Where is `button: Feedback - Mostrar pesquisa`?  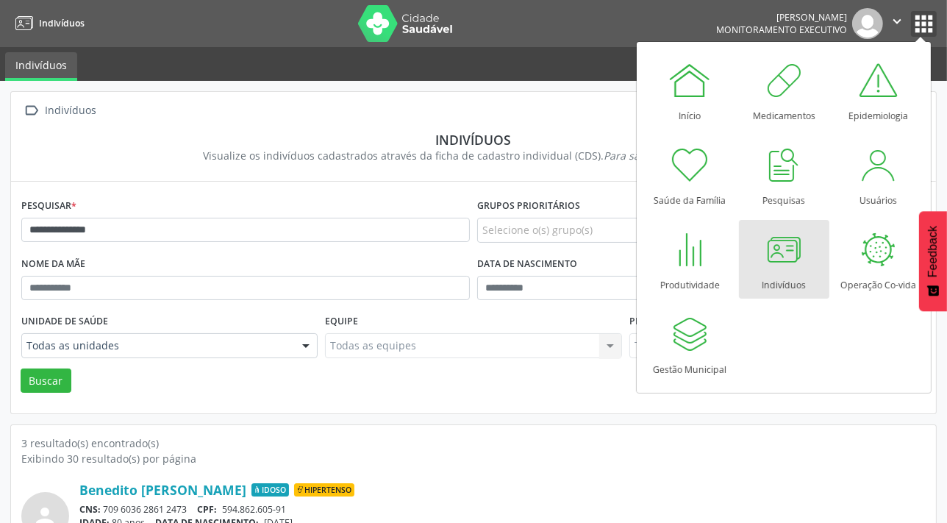
button: Feedback - Mostrar pesquisa is located at coordinates (933, 261).